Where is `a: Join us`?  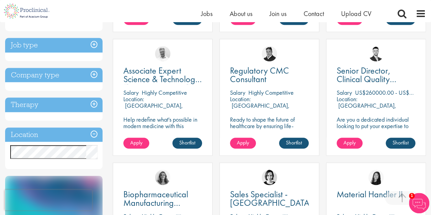 a: Join us is located at coordinates (278, 14).